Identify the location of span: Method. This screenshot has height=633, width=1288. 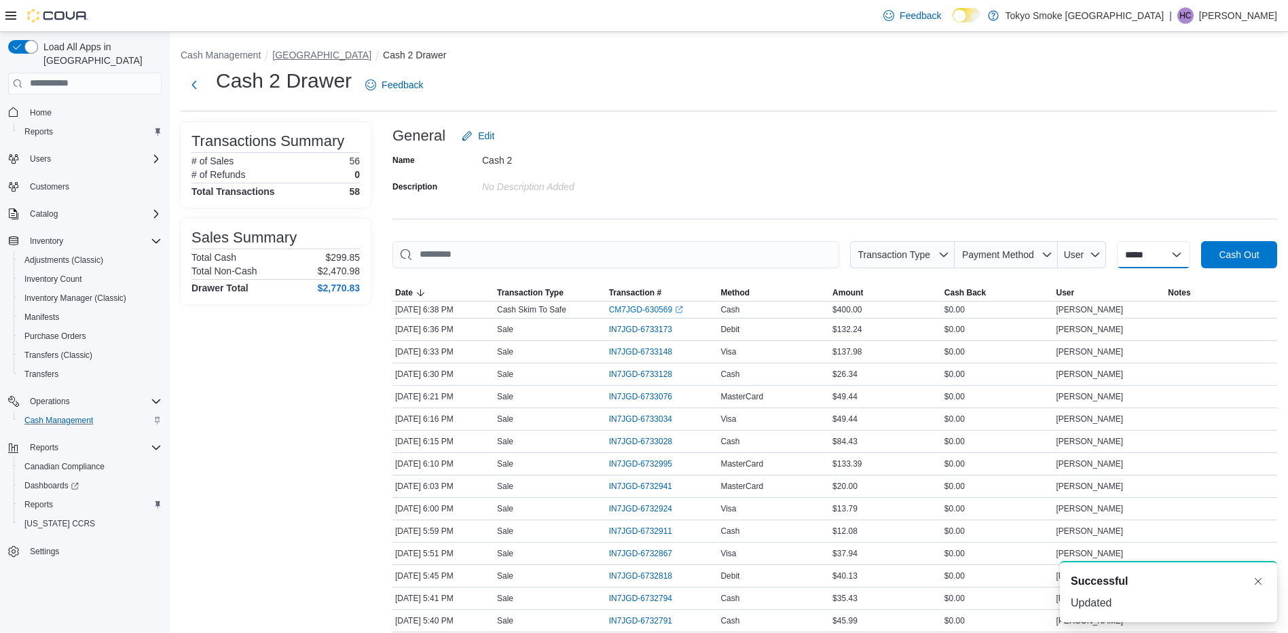
(735, 293).